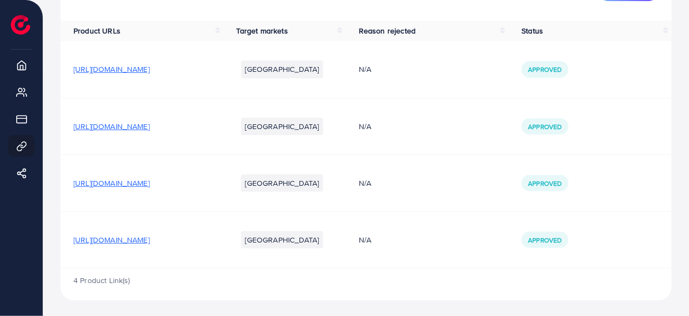 The width and height of the screenshot is (689, 316). What do you see at coordinates (97, 31) in the screenshot?
I see `span: Product URLs` at bounding box center [97, 31].